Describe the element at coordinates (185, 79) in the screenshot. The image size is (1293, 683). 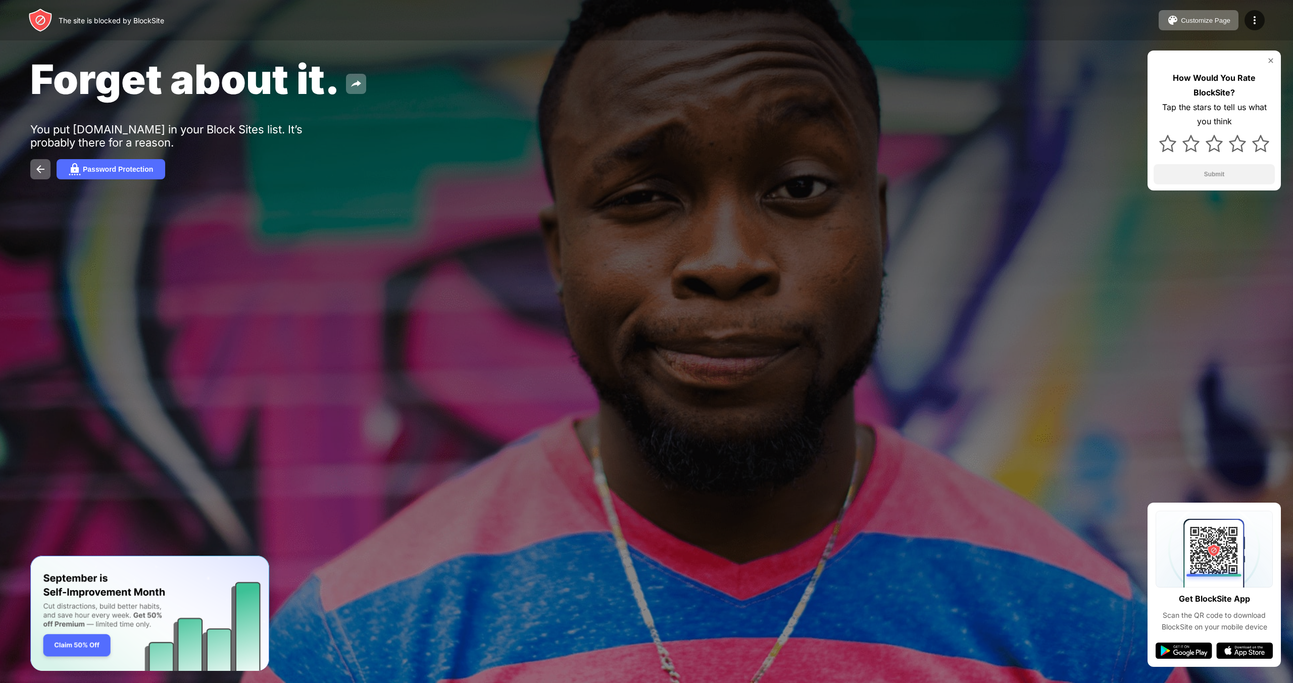
I see `span: Forget about it.` at that location.